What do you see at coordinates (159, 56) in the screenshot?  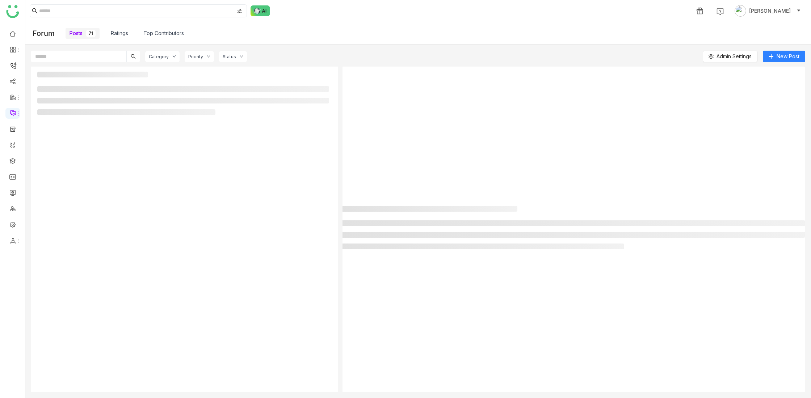 I see `div: Category` at bounding box center [159, 56].